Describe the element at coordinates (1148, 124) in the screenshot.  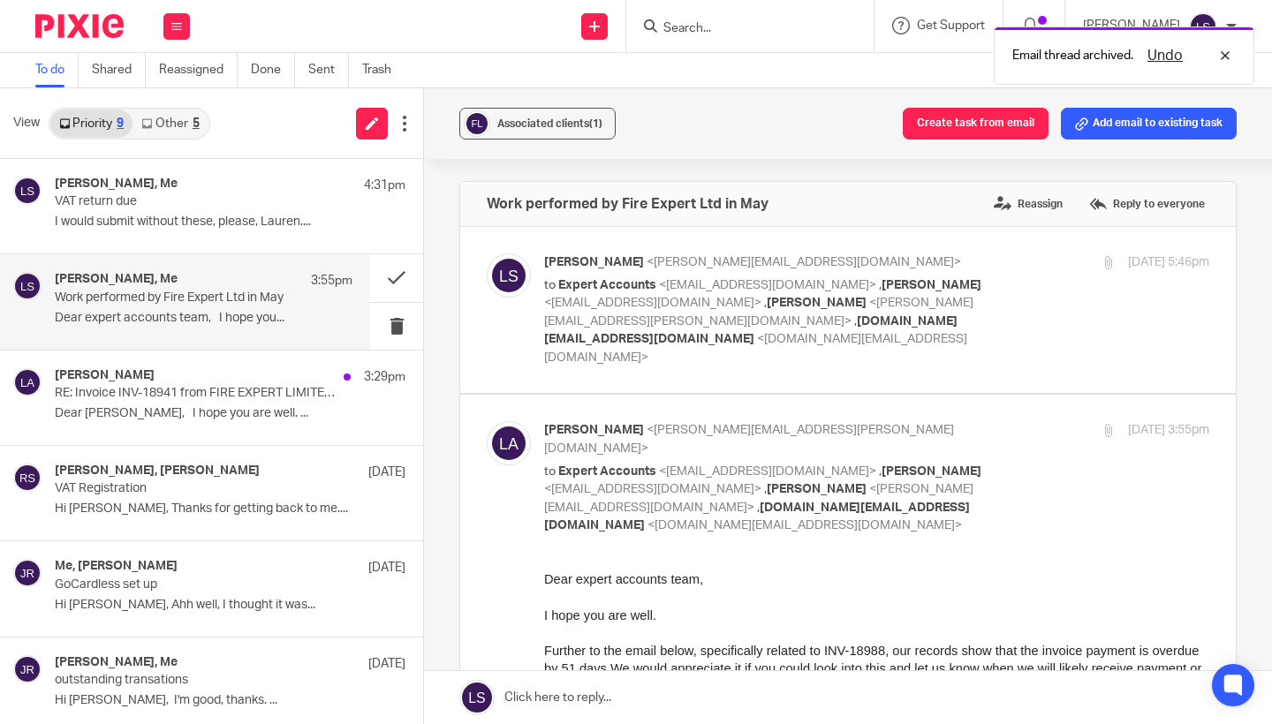
I see `button: Add email to existing task` at that location.